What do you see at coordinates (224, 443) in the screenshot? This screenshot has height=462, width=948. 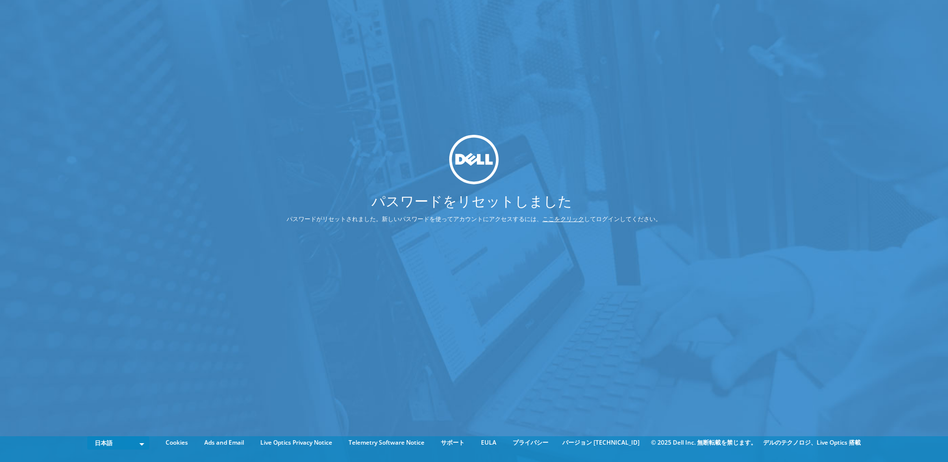 I see `a: Ads and Email` at bounding box center [224, 443].